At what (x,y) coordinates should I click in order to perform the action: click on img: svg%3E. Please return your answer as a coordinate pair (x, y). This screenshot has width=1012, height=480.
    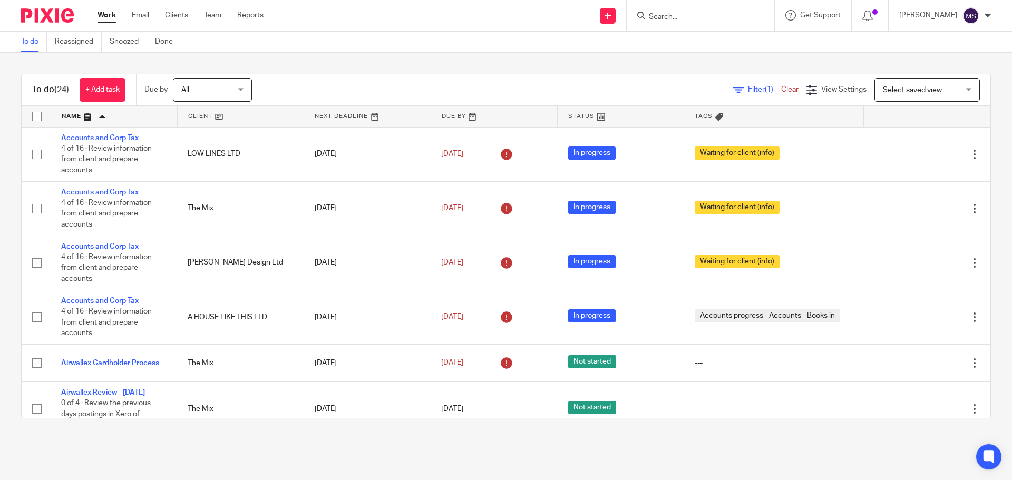
    Looking at the image, I should click on (971, 16).